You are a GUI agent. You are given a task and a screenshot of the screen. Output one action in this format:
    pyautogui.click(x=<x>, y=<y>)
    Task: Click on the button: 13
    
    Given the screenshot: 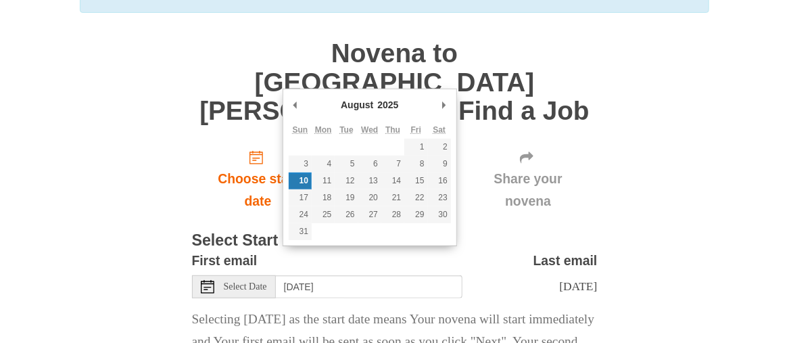 What is the action you would take?
    pyautogui.click(x=370, y=181)
    